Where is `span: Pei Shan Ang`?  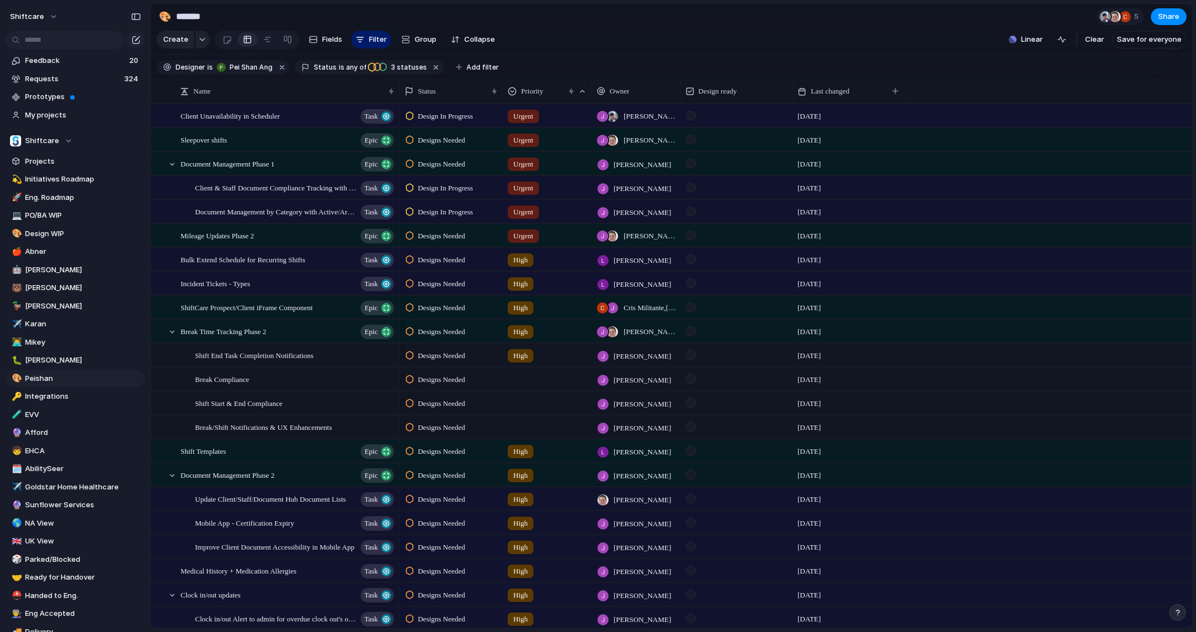 span: Pei Shan Ang is located at coordinates (251, 67).